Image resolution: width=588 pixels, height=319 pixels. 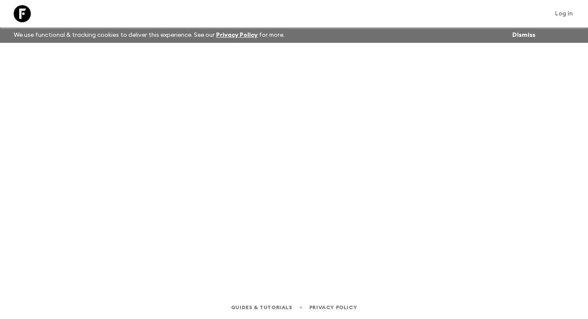 I want to click on p: We use functional & tracking cookies to deliver this experience. See our for more., so click(x=149, y=35).